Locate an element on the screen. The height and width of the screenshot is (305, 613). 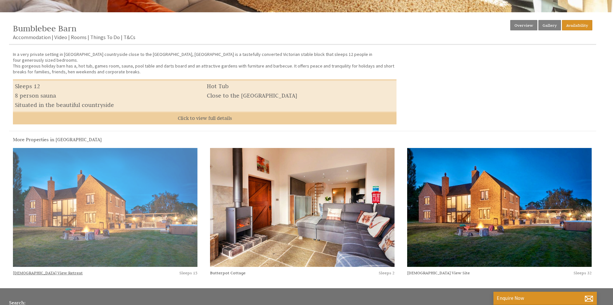
a: Availability is located at coordinates (577, 25).